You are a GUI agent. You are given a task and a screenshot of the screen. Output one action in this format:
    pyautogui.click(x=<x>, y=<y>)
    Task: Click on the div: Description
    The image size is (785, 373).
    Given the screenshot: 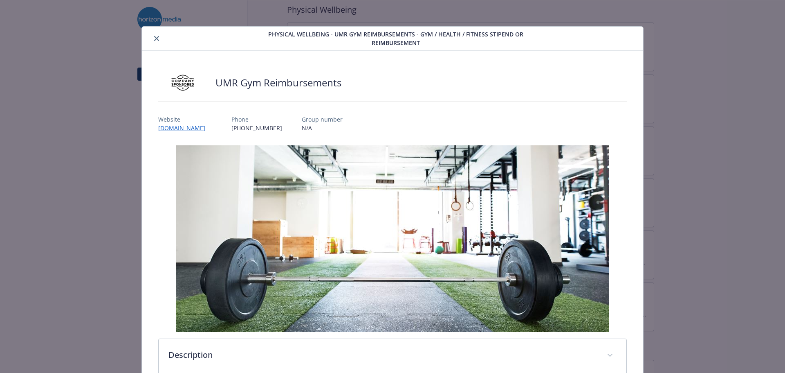 What is the action you would take?
    pyautogui.click(x=393, y=355)
    